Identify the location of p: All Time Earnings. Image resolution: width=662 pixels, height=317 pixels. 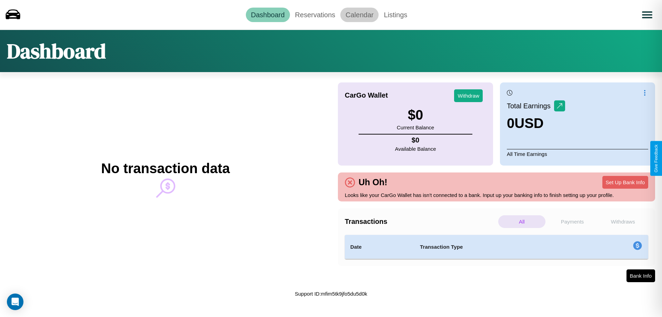
(578, 154).